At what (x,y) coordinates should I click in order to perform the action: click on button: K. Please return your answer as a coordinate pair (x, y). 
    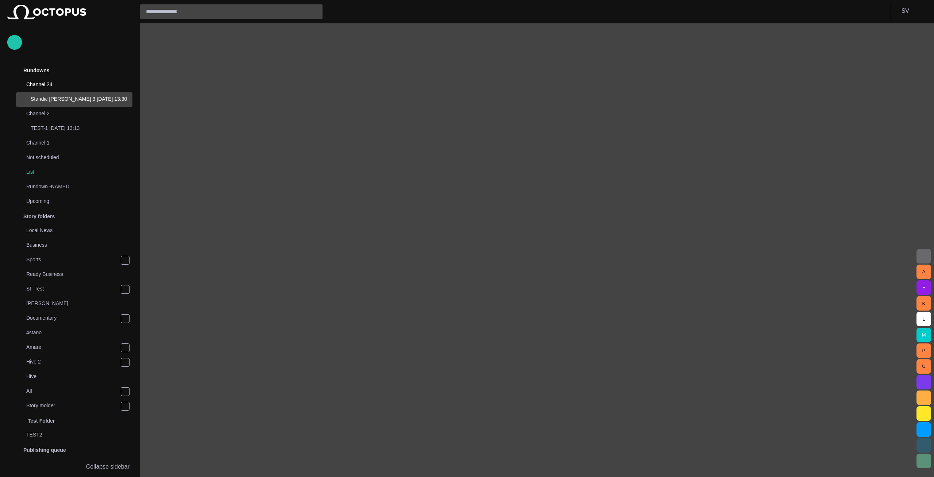
    Looking at the image, I should click on (924, 303).